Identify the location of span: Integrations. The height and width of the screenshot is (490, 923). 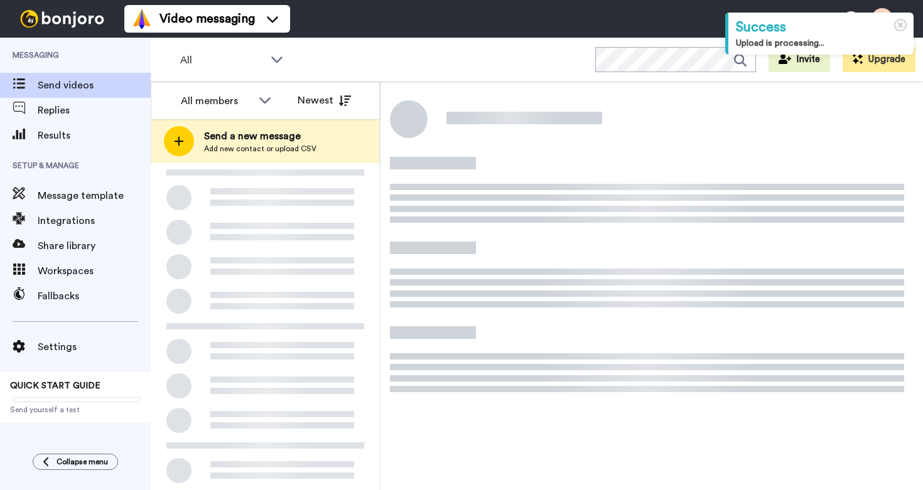
(94, 221).